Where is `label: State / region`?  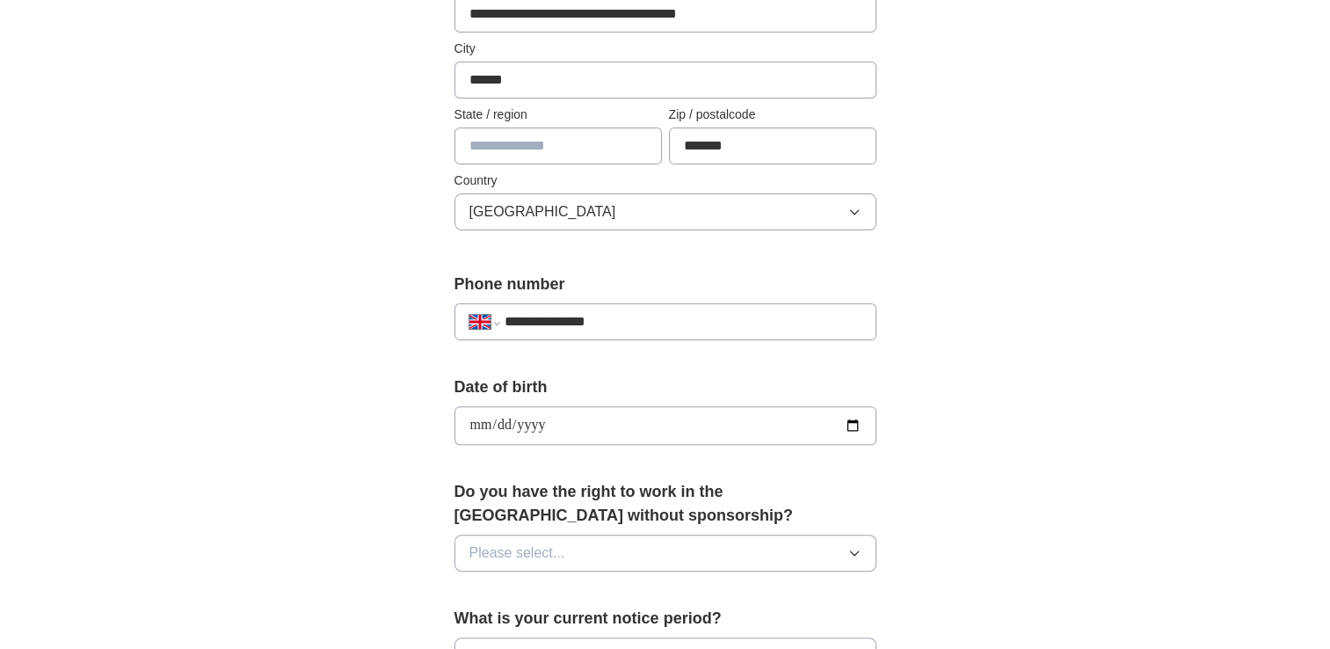 label: State / region is located at coordinates (558, 114).